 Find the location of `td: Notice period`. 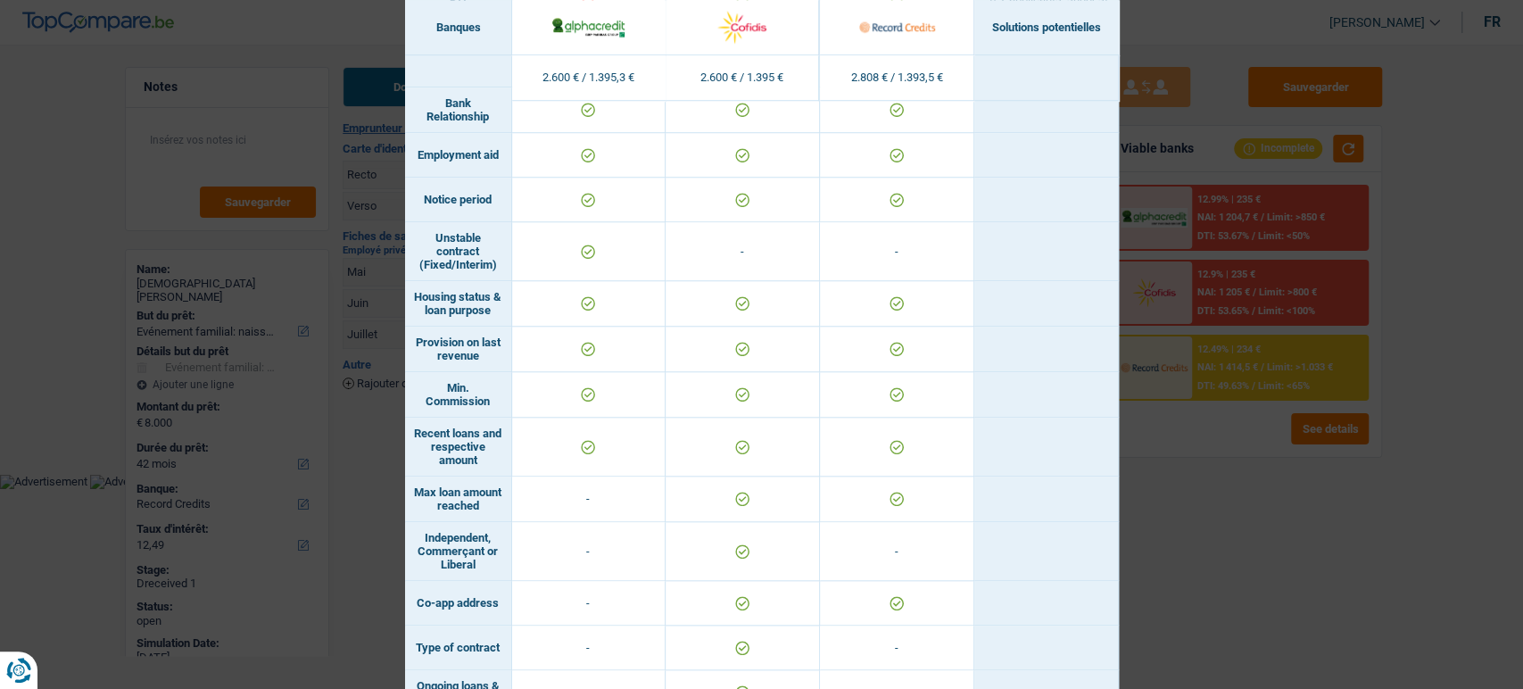

td: Notice period is located at coordinates (459, 200).